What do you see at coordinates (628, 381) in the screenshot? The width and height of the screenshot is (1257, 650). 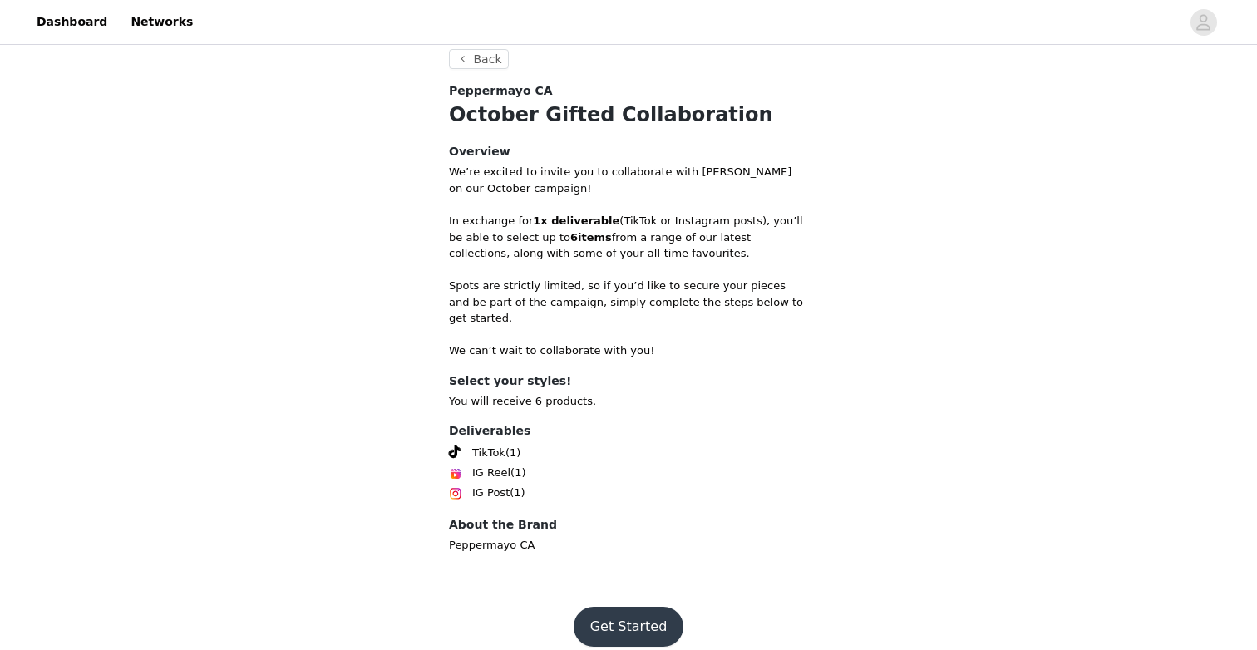 I see `h4: Select your styles!` at bounding box center [628, 381].